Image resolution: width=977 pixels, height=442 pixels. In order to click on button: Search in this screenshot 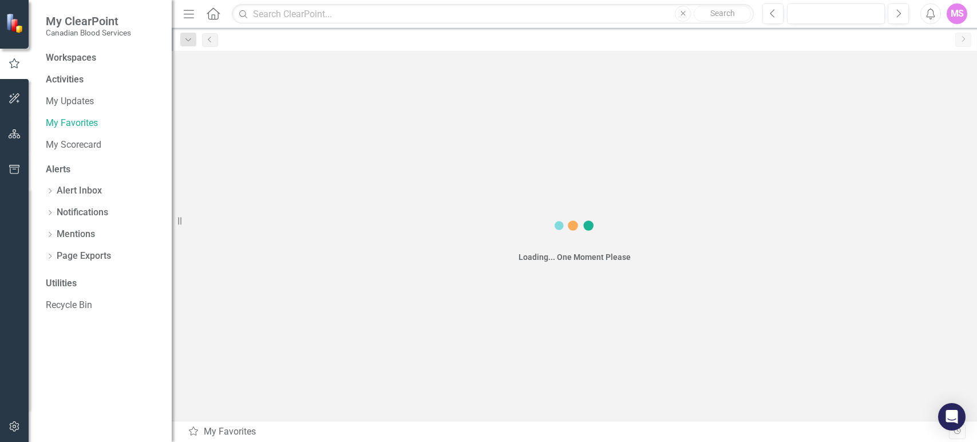, I will do `click(722, 14)`.